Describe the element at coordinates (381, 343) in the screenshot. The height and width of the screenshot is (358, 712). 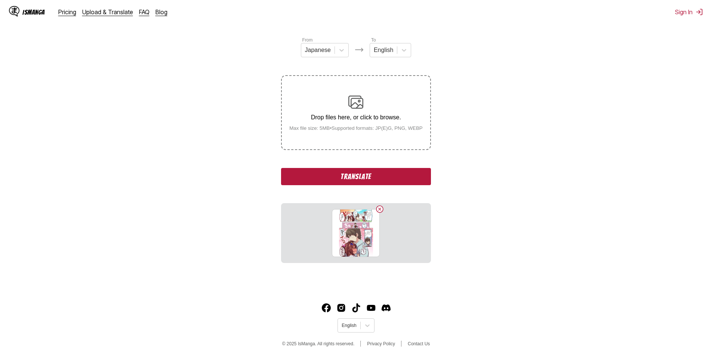
I see `a: Privacy Policy` at that location.